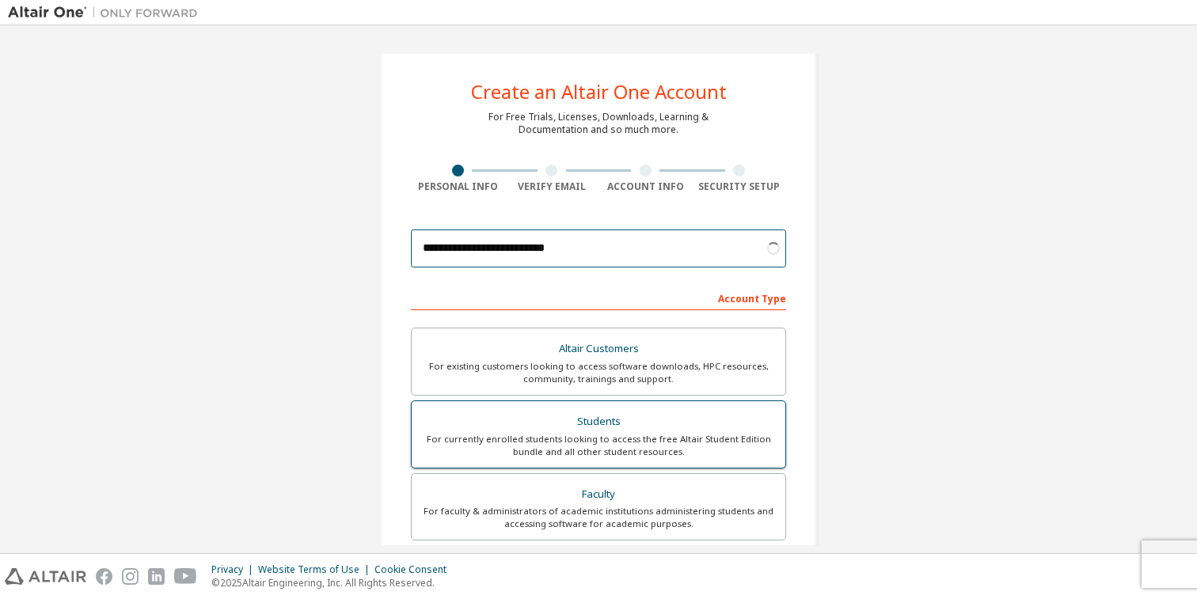  What do you see at coordinates (130, 576) in the screenshot?
I see `img: instagram.svg` at bounding box center [130, 576].